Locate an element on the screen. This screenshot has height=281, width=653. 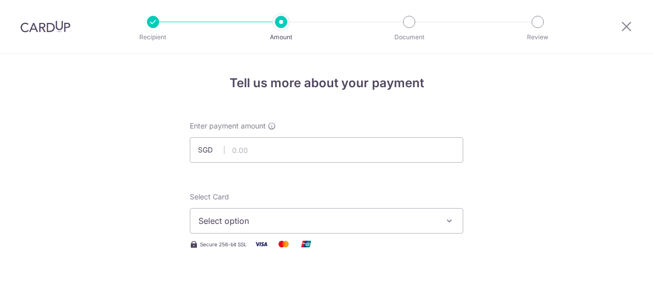
img: Visa is located at coordinates (261, 244).